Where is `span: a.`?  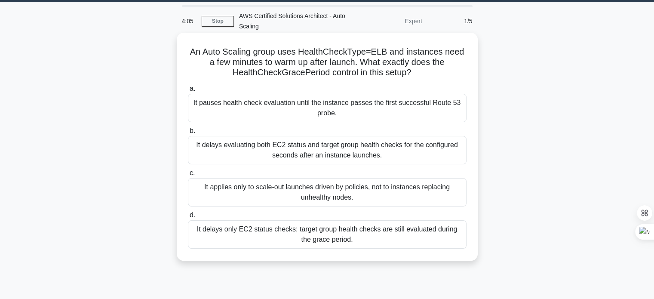 span: a. is located at coordinates (192, 88).